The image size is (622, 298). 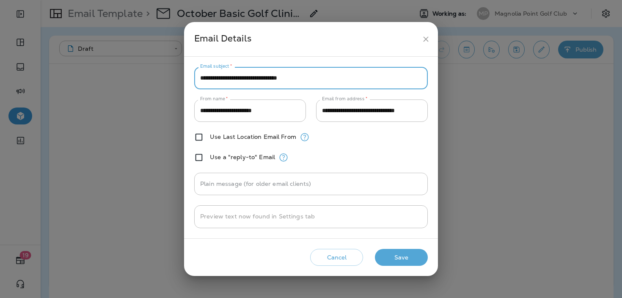 I want to click on button: Save, so click(x=401, y=257).